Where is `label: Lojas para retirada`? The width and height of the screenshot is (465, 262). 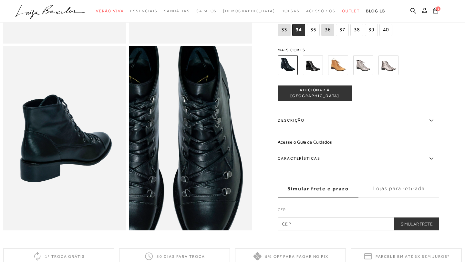 label: Lojas para retirada is located at coordinates (399, 189).